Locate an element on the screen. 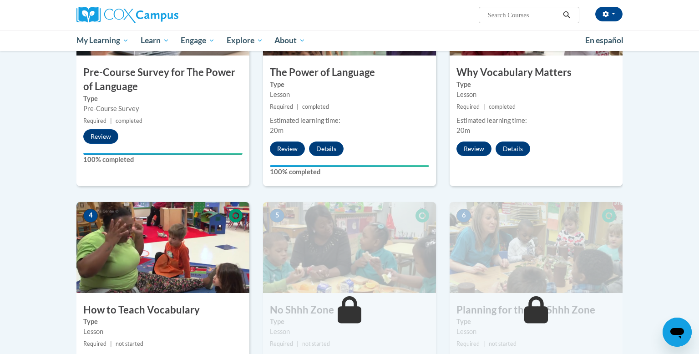 The height and width of the screenshot is (354, 699). span: En español is located at coordinates (604, 40).